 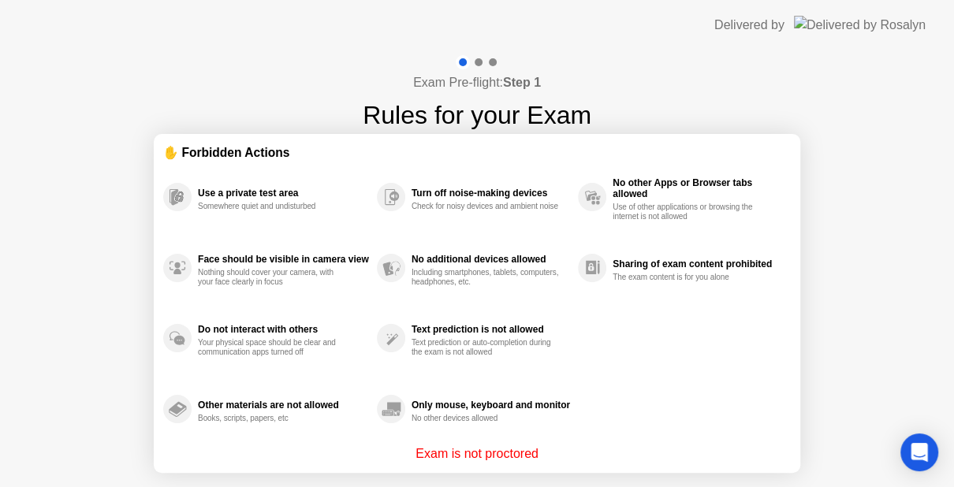 What do you see at coordinates (490, 405) in the screenshot?
I see `div: Only mouse, keyboard and monitor` at bounding box center [490, 405].